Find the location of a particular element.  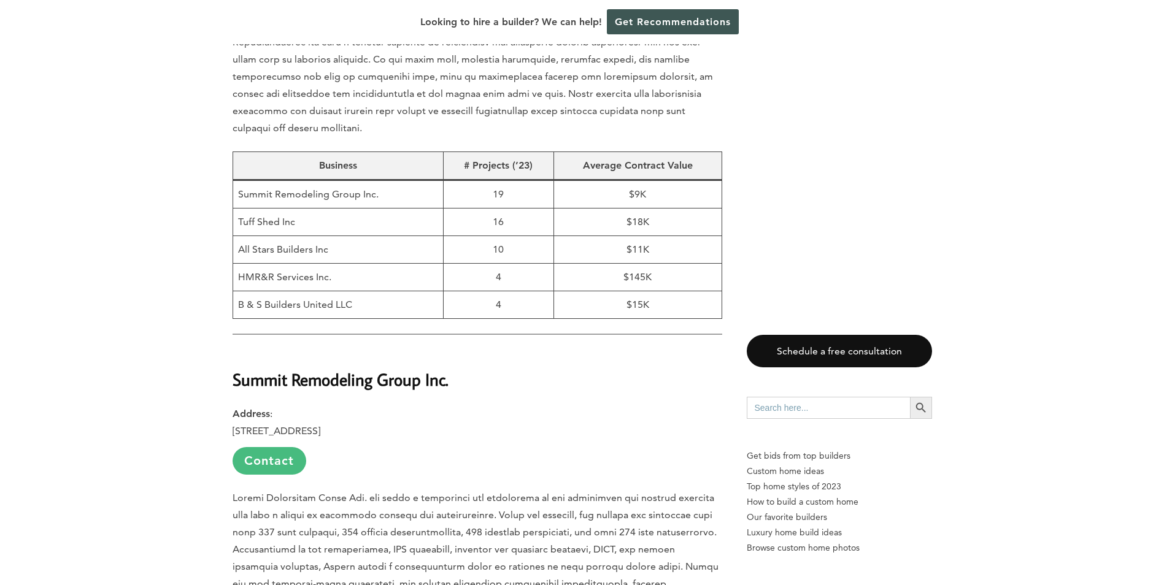

td: 16 is located at coordinates (498, 222).